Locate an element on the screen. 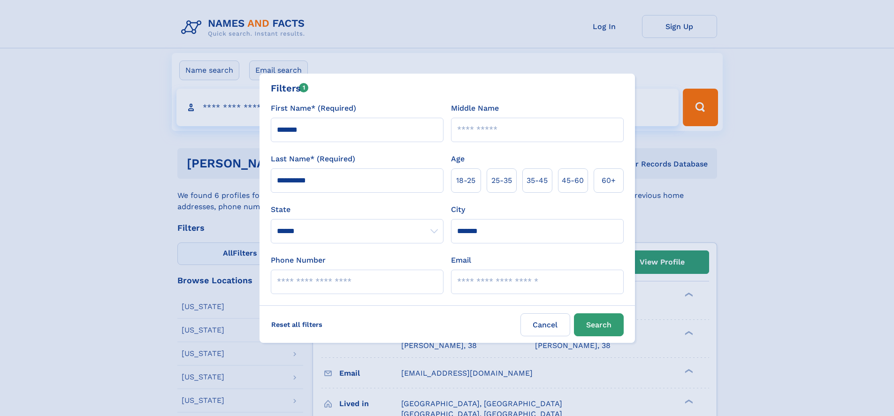 The image size is (894, 416). button: Search is located at coordinates (599, 325).